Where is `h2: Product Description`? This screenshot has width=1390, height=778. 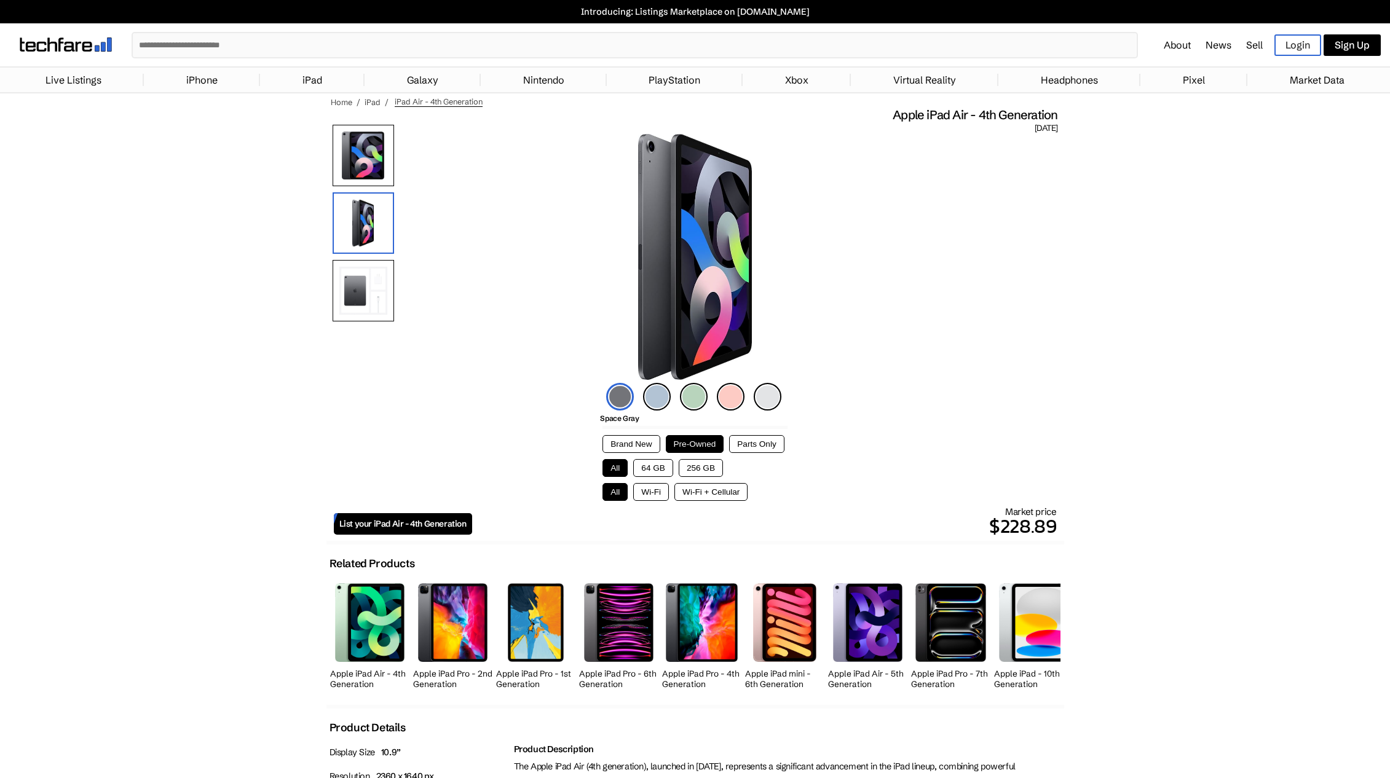
h2: Product Description is located at coordinates (787, 749).